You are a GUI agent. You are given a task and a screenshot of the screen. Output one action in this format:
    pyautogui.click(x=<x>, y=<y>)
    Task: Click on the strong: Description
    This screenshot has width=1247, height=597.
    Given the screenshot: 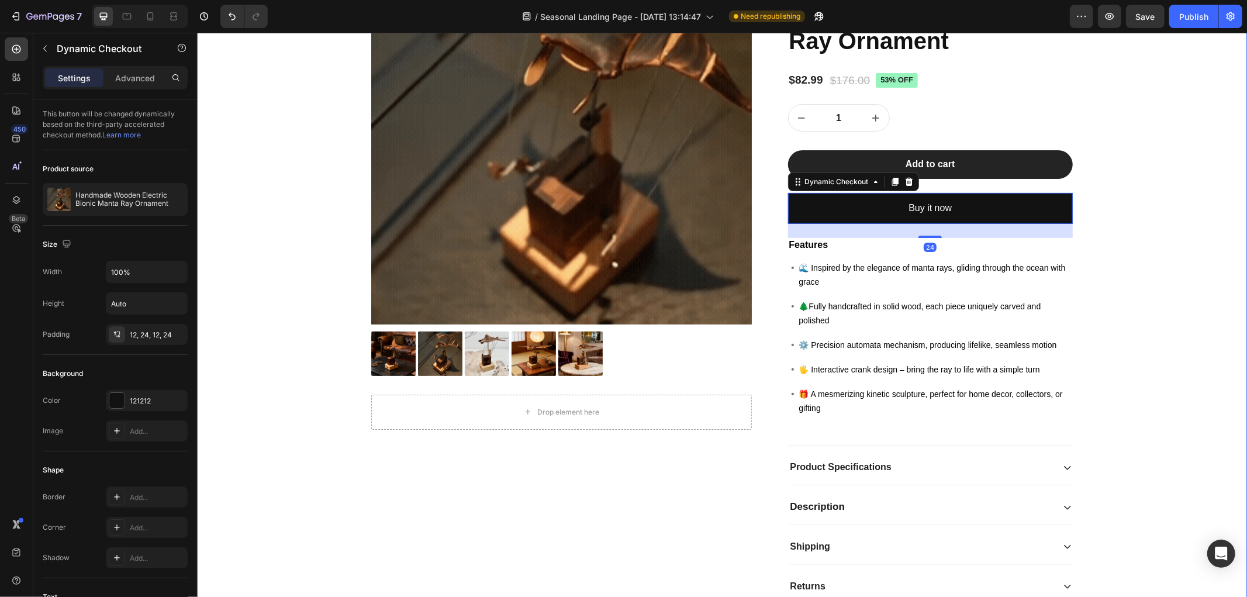 What is the action you would take?
    pyautogui.click(x=621, y=473)
    